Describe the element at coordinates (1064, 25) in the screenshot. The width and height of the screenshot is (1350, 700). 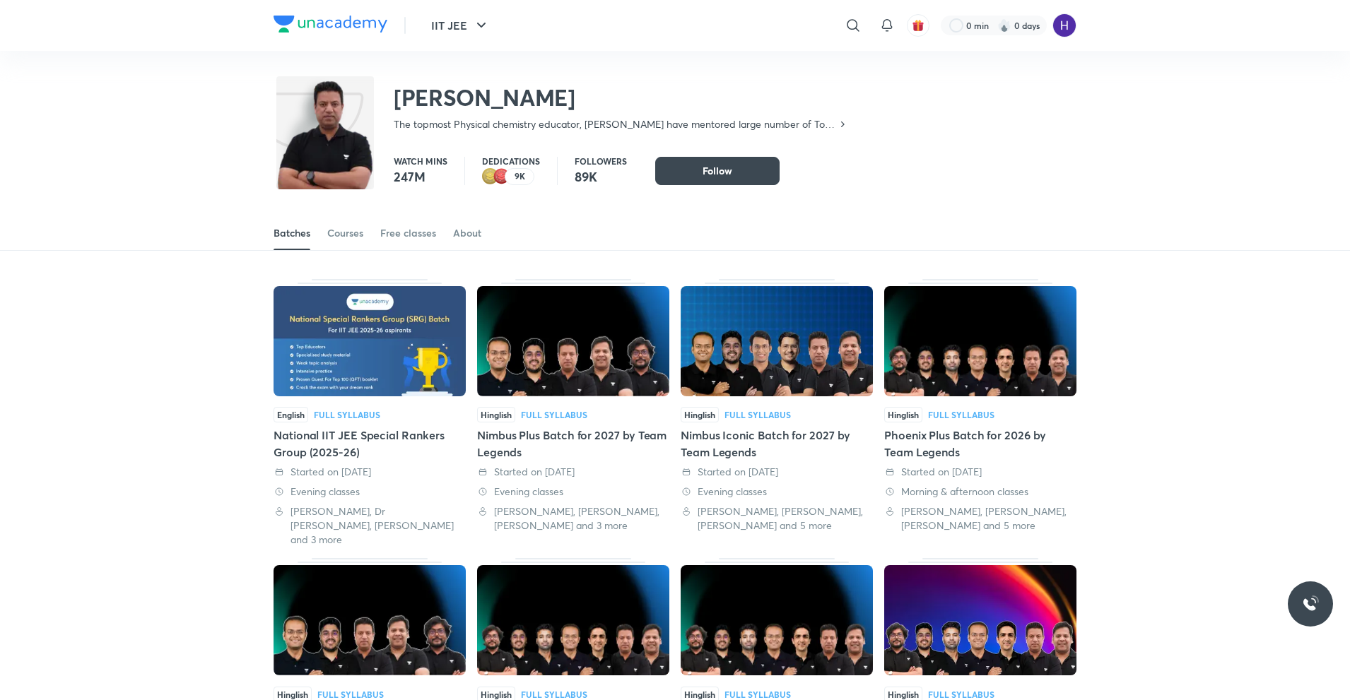
I see `img: Hitesh Maheshwari` at that location.